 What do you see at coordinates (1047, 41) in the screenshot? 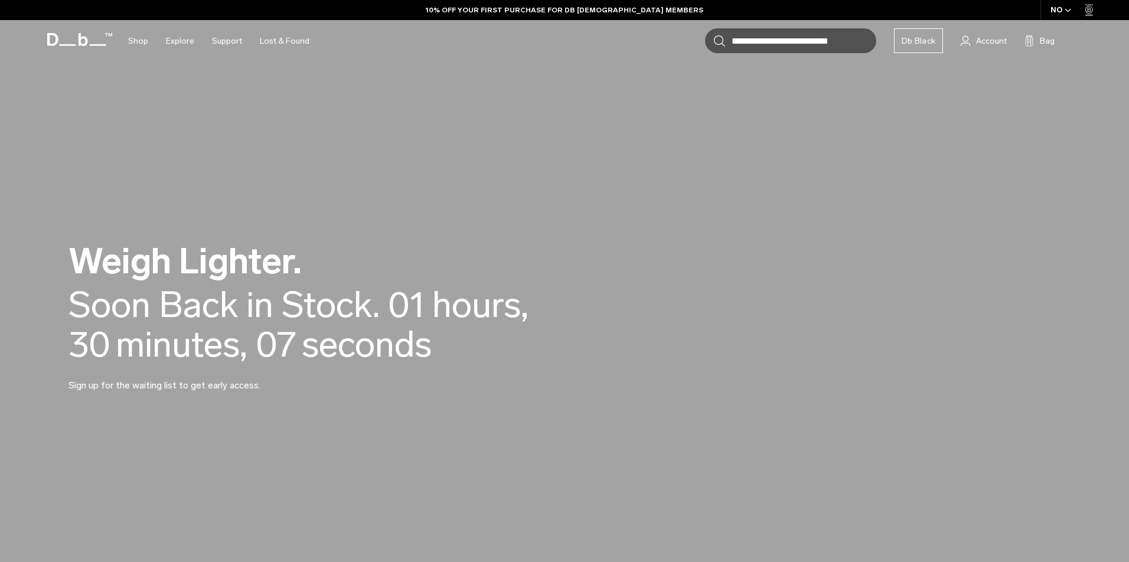
I see `span: Bag` at bounding box center [1047, 41].